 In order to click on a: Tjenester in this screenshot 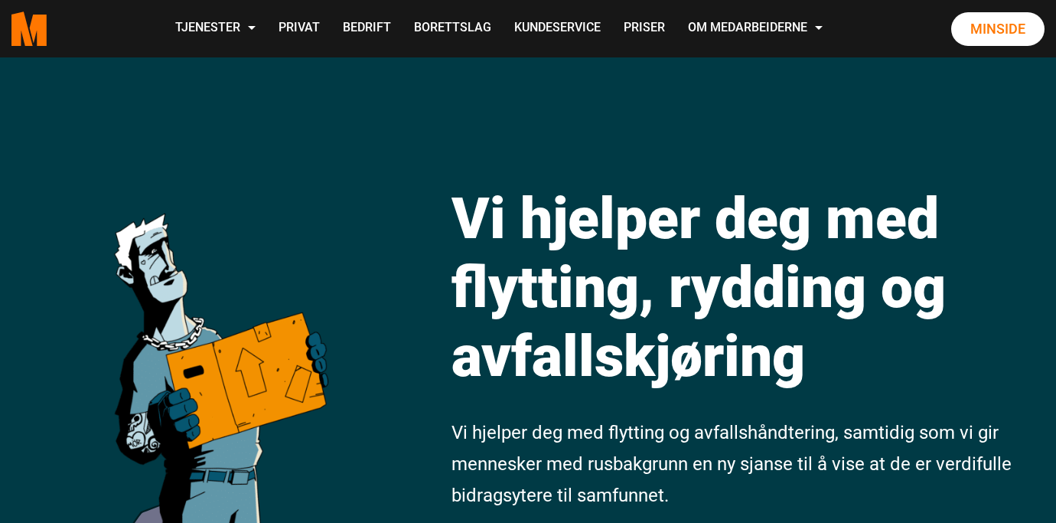, I will do `click(215, 28)`.